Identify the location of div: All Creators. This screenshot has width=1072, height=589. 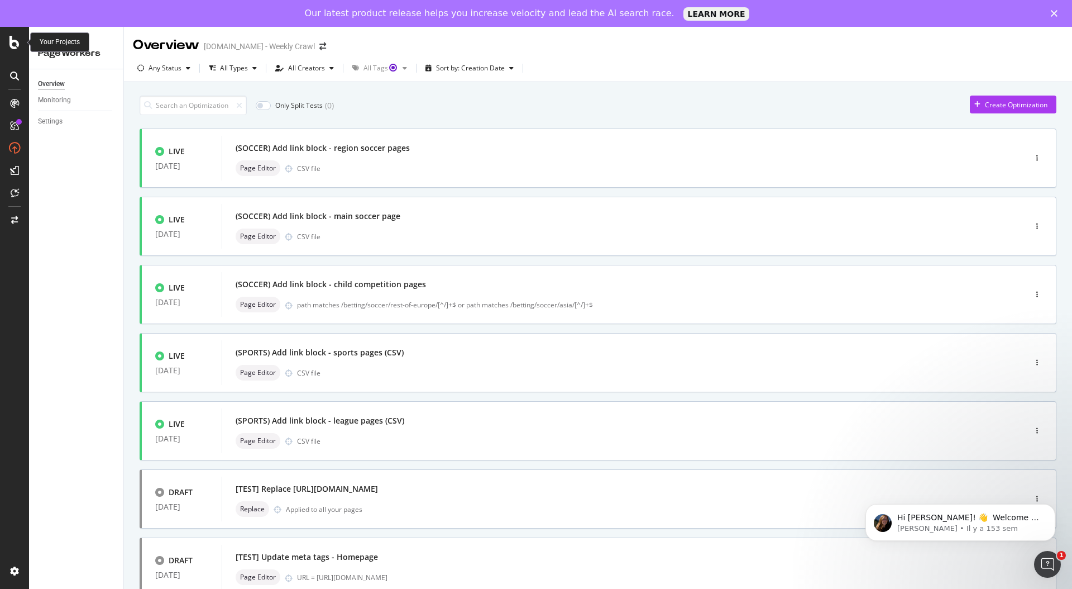
(307, 68).